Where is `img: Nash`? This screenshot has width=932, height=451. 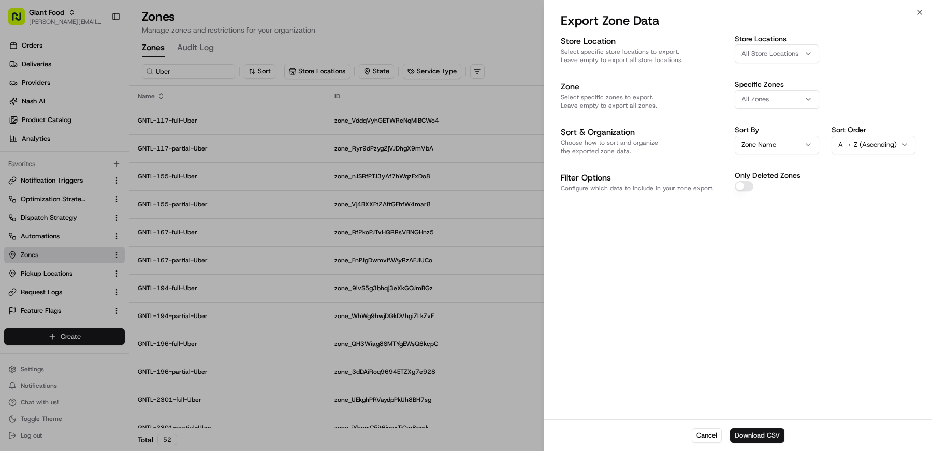 img: Nash is located at coordinates (21, 20).